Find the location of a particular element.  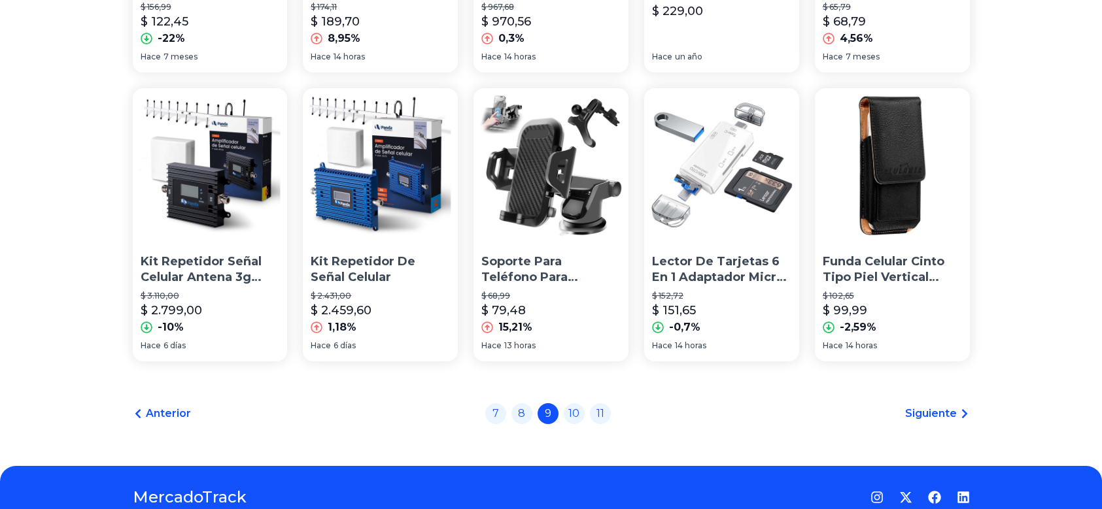

h1: MercadoTrack is located at coordinates (190, 498).